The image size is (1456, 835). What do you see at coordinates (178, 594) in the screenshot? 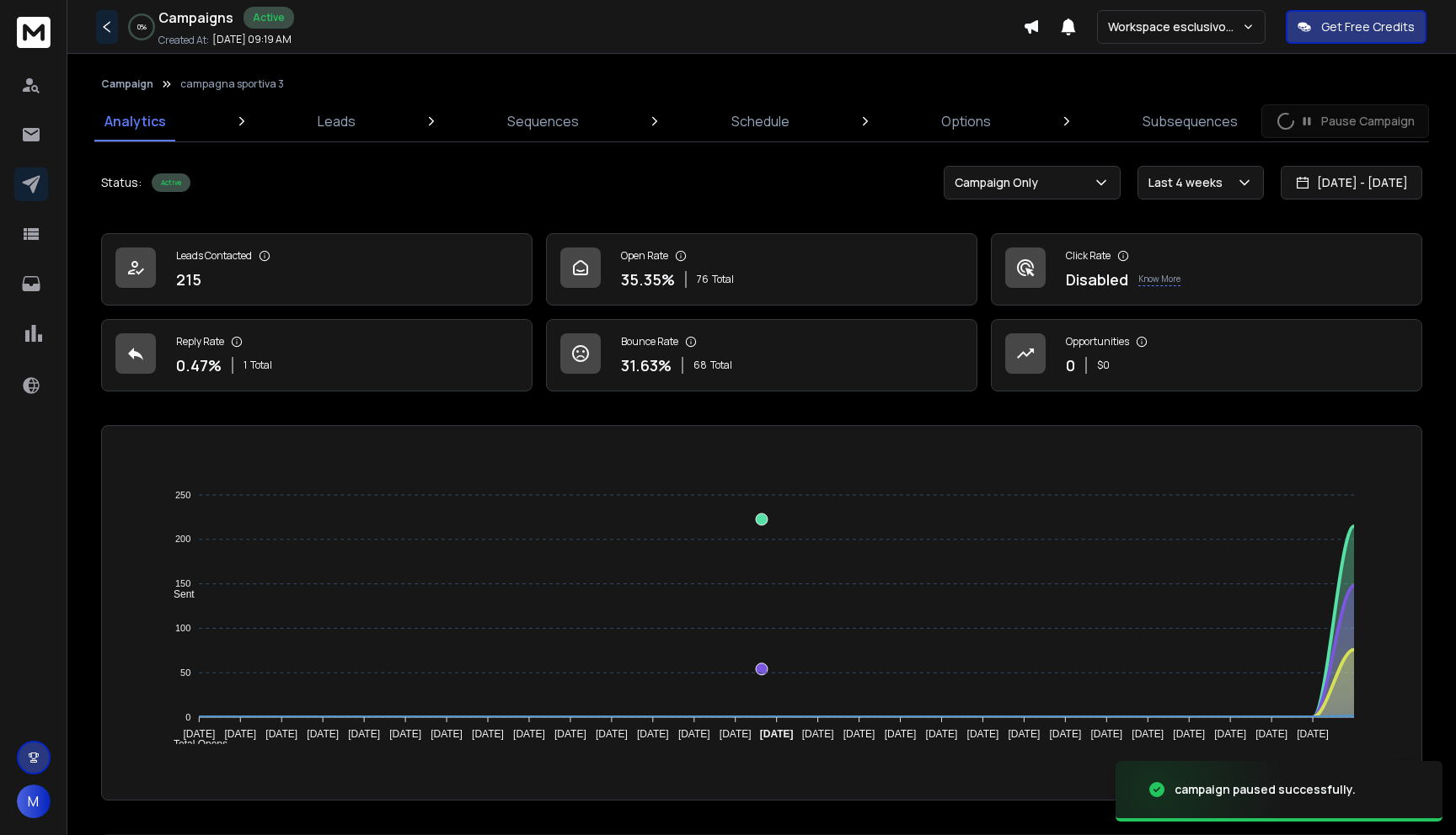
I see `span: Sent` at bounding box center [178, 594].